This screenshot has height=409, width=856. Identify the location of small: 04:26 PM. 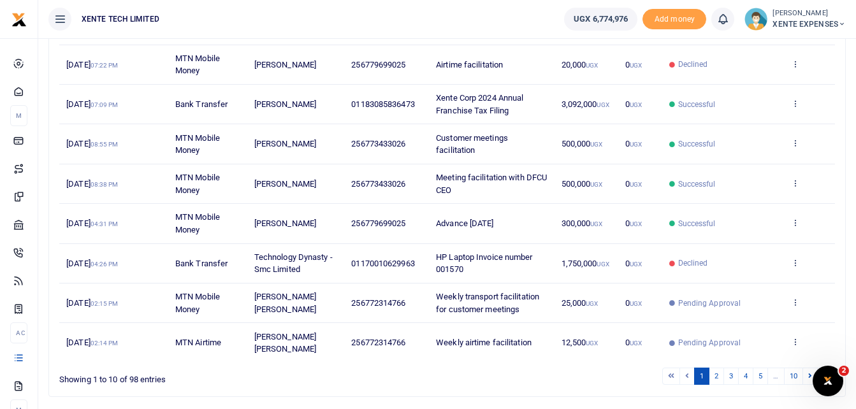
(105, 264).